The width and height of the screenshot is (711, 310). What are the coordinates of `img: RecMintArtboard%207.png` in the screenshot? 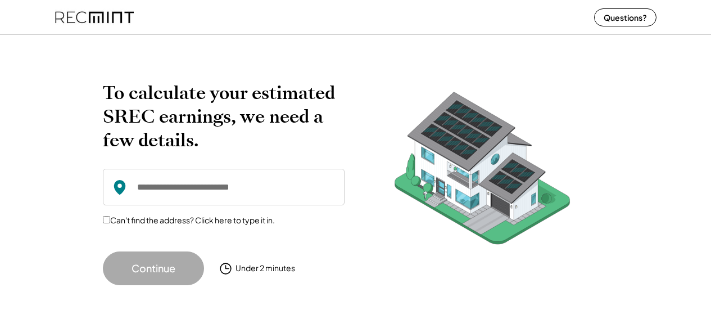 It's located at (482, 171).